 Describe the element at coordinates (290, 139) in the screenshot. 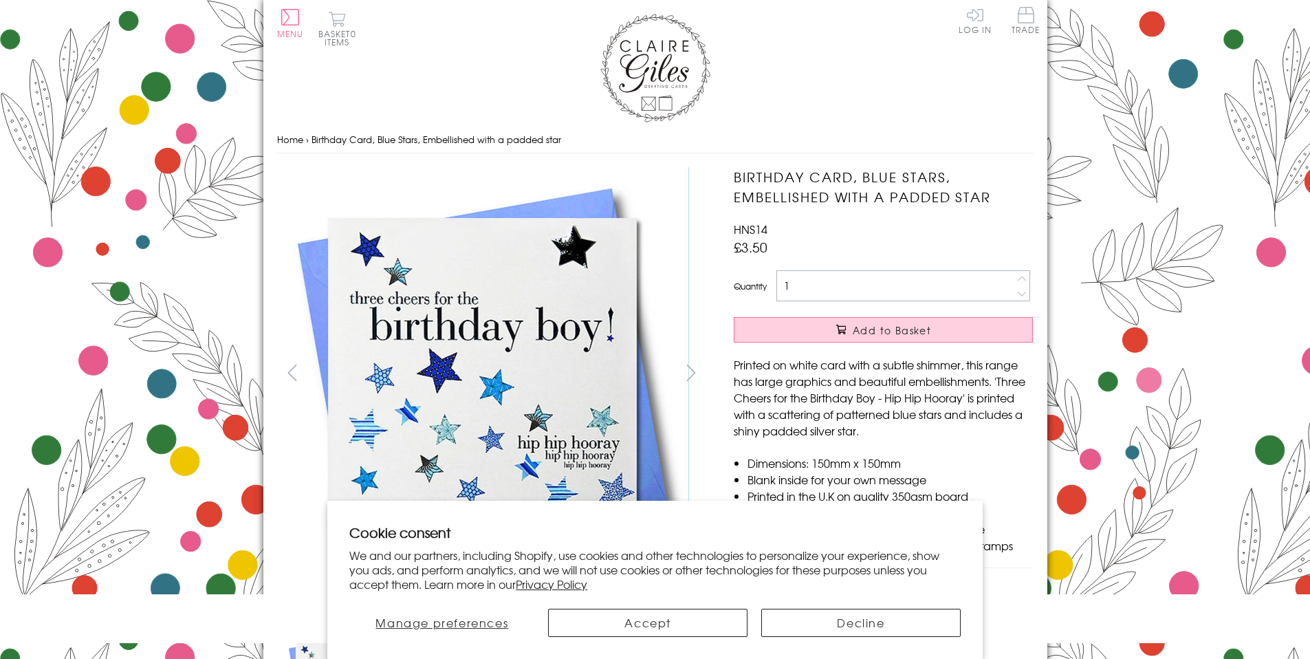

I see `a: Home` at that location.